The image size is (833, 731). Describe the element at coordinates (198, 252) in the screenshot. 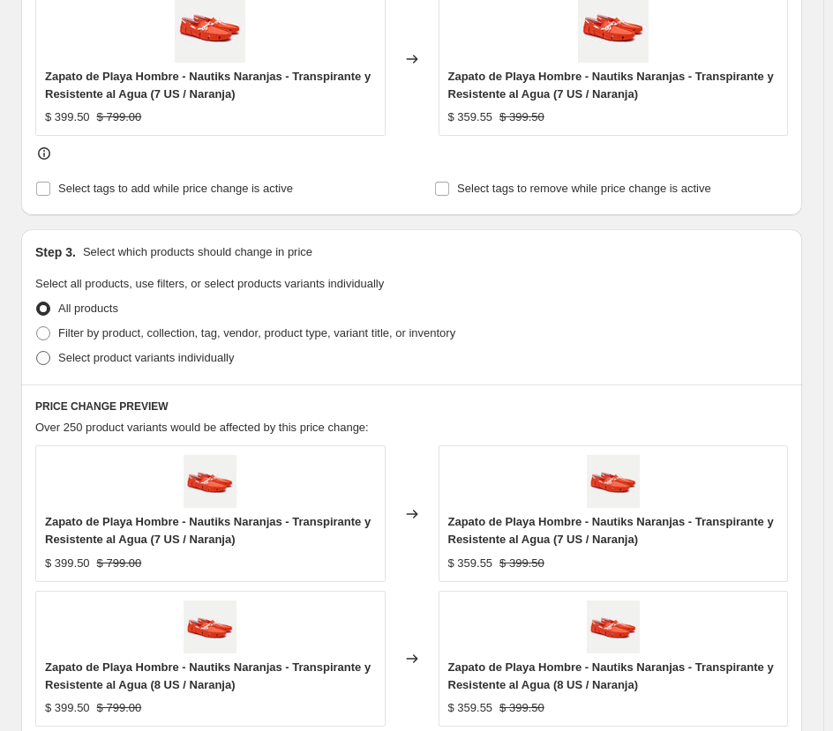

I see `p: Select which products should change in price` at that location.